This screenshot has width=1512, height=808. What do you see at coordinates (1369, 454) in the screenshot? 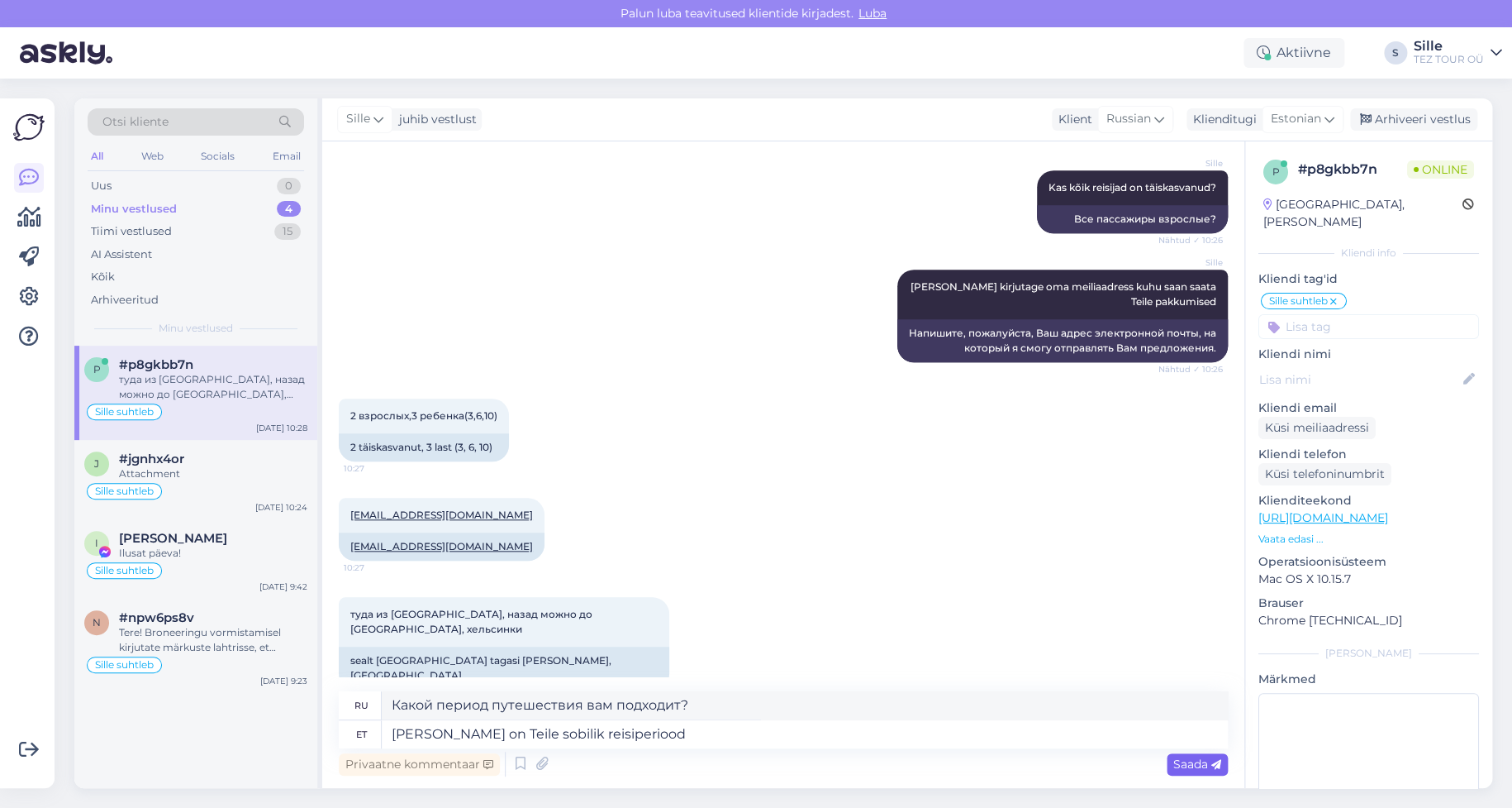
I see `p: Kliendi telefon` at bounding box center [1369, 454].